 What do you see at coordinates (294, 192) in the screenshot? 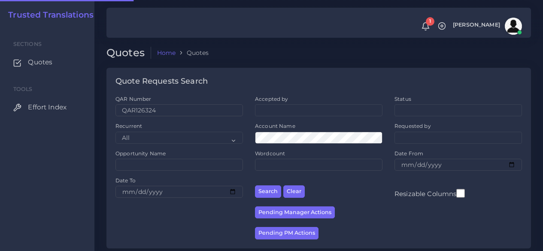
I see `button: Clear` at bounding box center [294, 192].